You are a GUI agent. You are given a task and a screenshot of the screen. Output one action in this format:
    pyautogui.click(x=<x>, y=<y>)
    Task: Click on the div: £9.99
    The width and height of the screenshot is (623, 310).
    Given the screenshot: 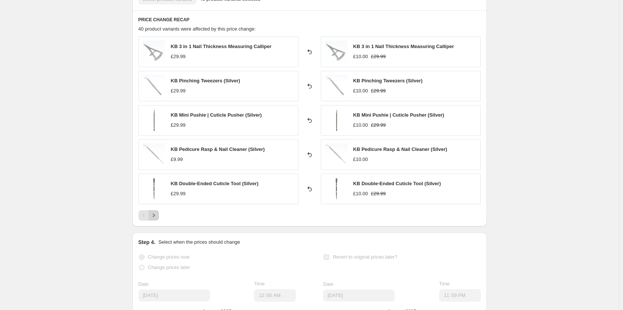 What is the action you would take?
    pyautogui.click(x=177, y=160)
    